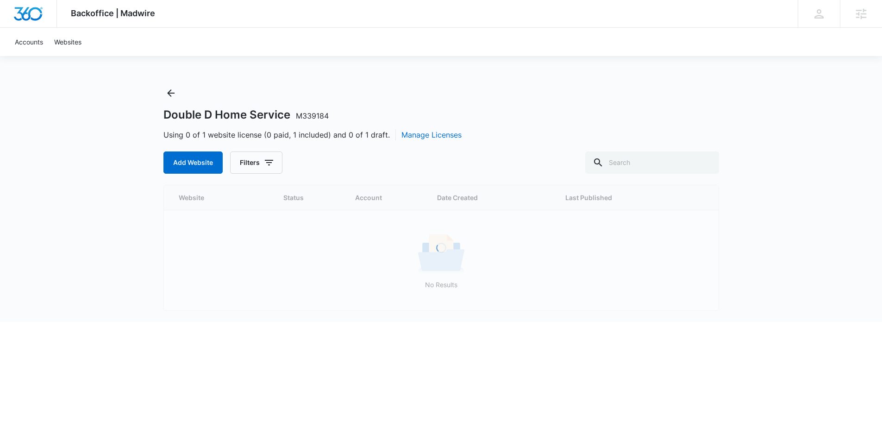 The image size is (882, 422). What do you see at coordinates (312, 116) in the screenshot?
I see `span: M339184` at bounding box center [312, 116].